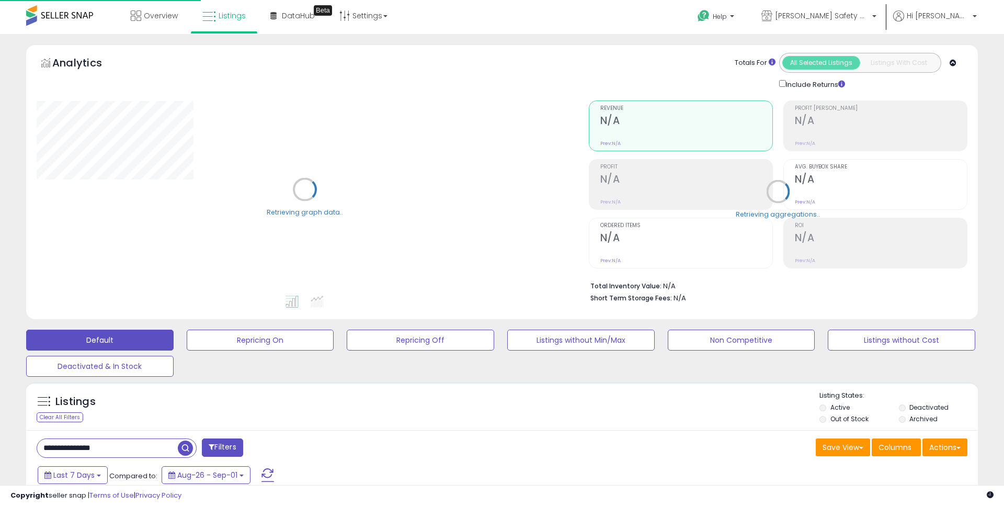 This screenshot has width=1004, height=506. Describe the element at coordinates (742, 340) in the screenshot. I see `button: Non Competitive` at that location.